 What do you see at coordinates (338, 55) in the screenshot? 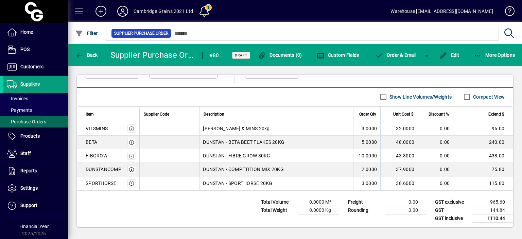
I see `button: Custom Fields` at bounding box center [338, 55].